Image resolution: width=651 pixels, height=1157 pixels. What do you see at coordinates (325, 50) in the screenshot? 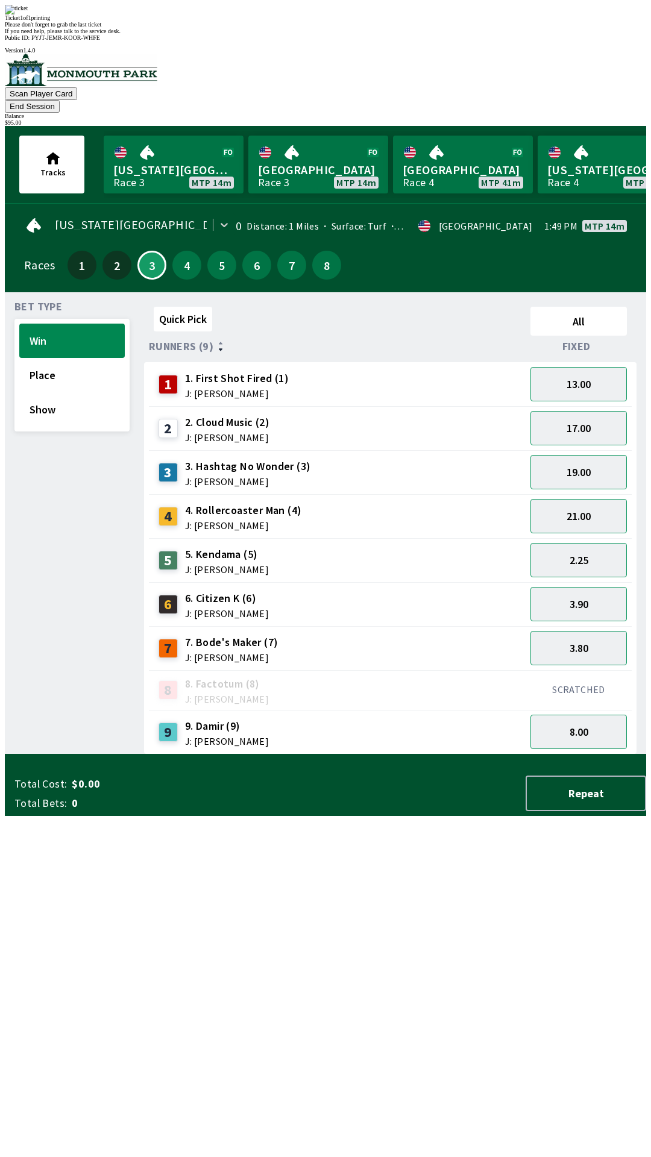
I see `div: Version 1.4.0` at bounding box center [325, 50].